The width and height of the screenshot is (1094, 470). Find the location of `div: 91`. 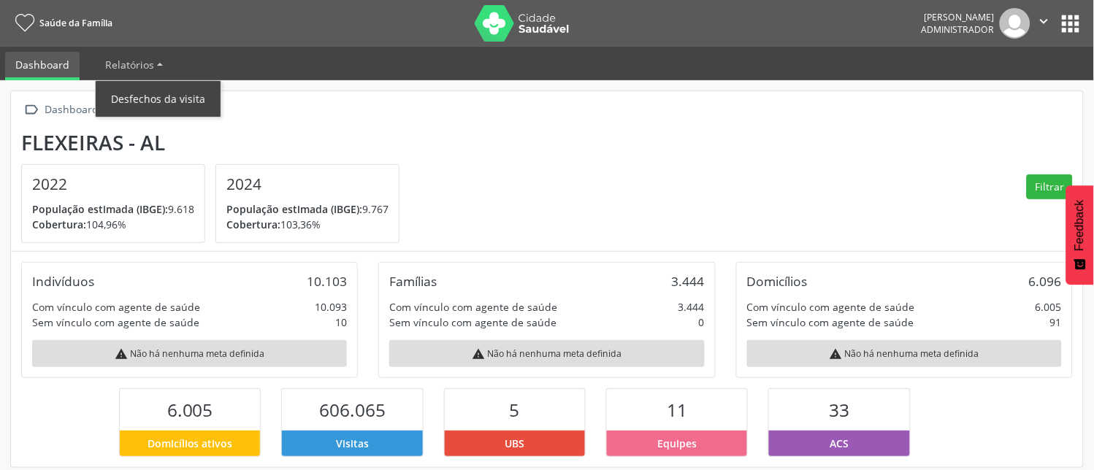

div: 91 is located at coordinates (1056, 322).